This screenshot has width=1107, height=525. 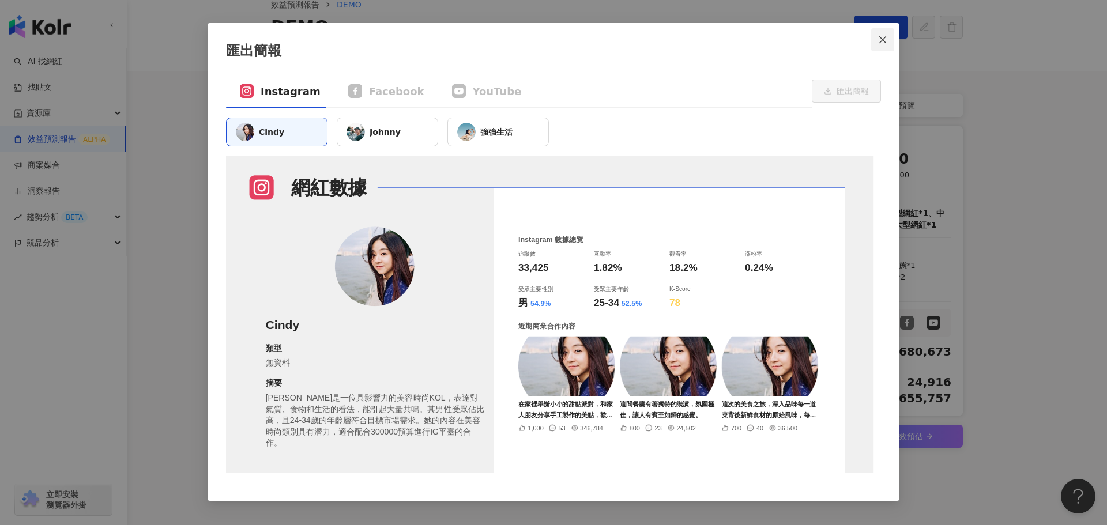 What do you see at coordinates (556, 289) in the screenshot?
I see `div: 受眾主要性別` at bounding box center [556, 289].